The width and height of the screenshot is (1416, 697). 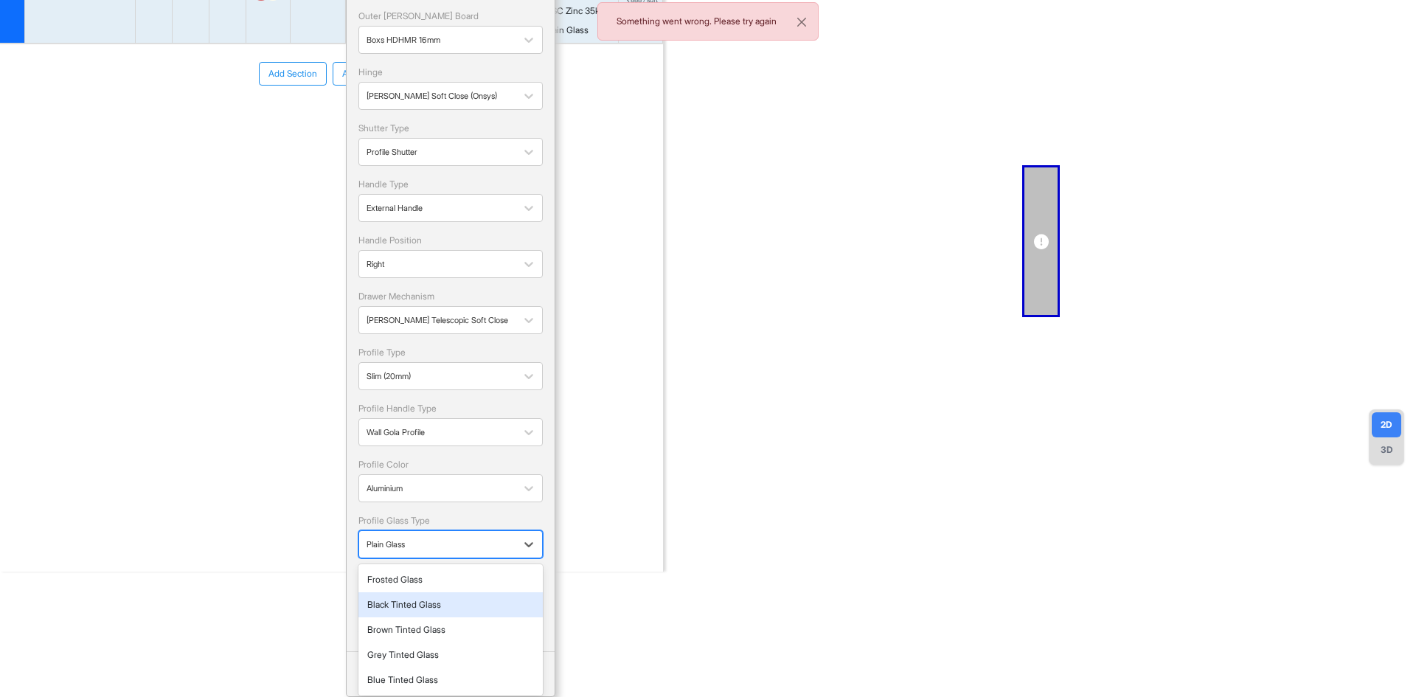 I want to click on div: Blue Tinted Glass, so click(x=451, y=680).